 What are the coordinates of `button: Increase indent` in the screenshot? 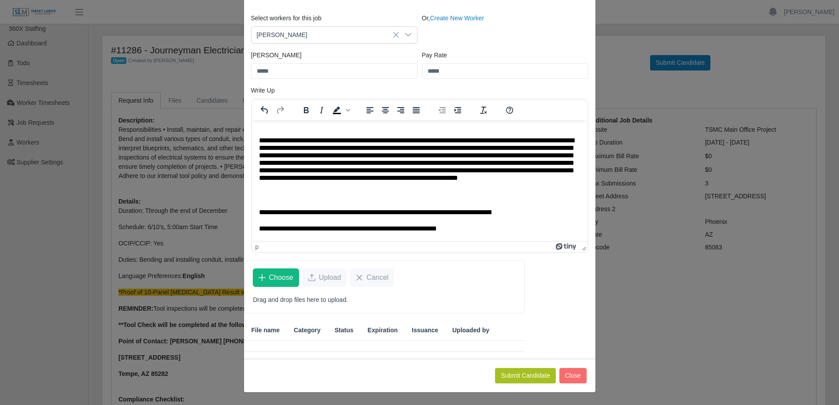 It's located at (458, 110).